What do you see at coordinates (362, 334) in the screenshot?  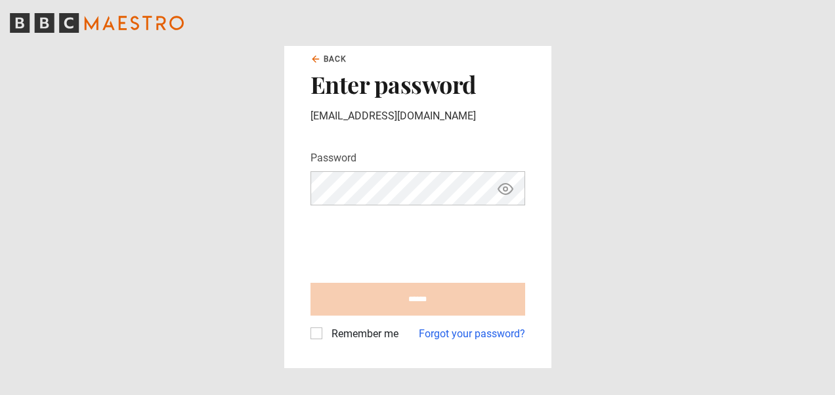 I see `label: Remember me` at bounding box center [362, 334].